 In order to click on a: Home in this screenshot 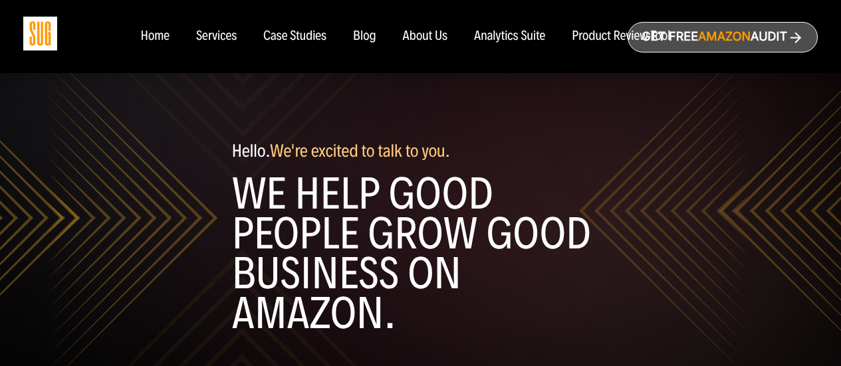, I will do `click(154, 37)`.